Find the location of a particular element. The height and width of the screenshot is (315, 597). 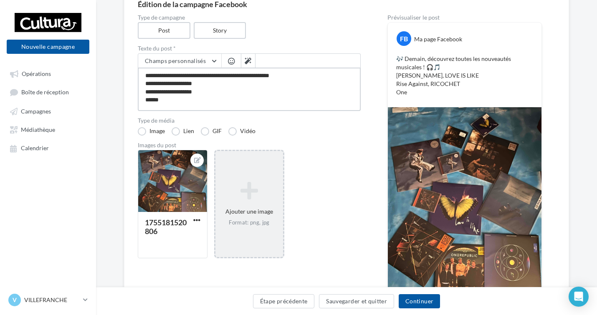

span: Médiathèque is located at coordinates (38, 129).